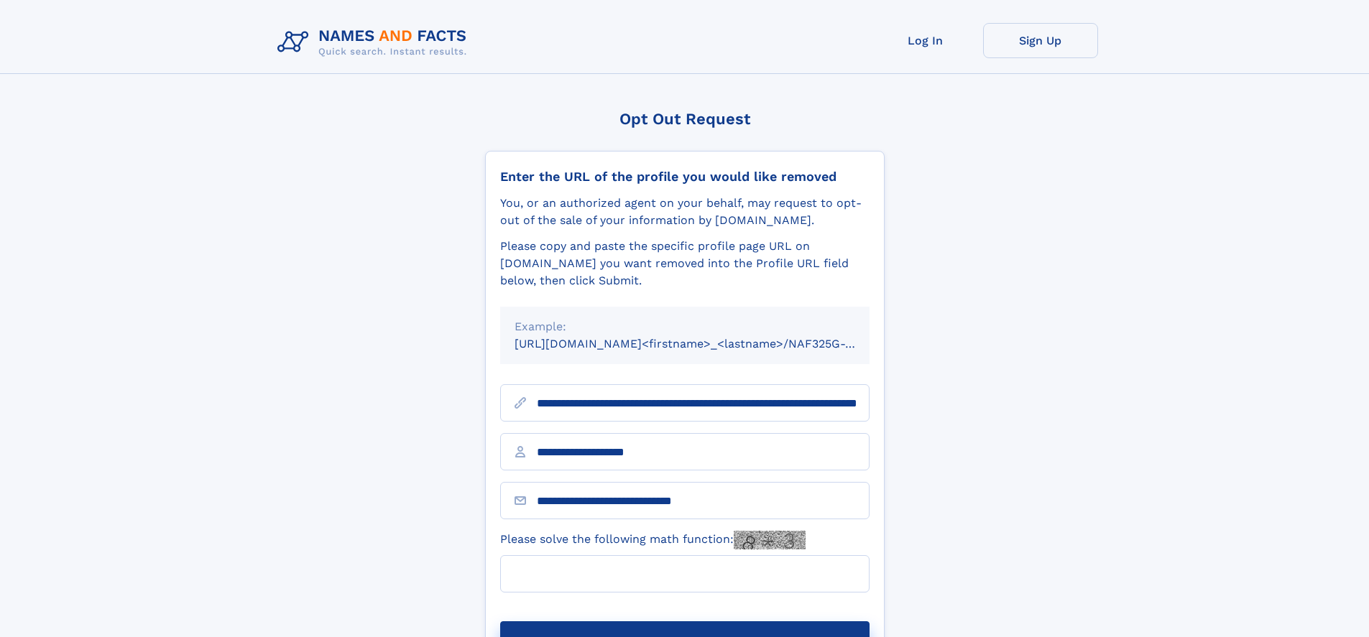 Image resolution: width=1369 pixels, height=637 pixels. I want to click on div: Enter the URL of the profile you would like removed, so click(685, 177).